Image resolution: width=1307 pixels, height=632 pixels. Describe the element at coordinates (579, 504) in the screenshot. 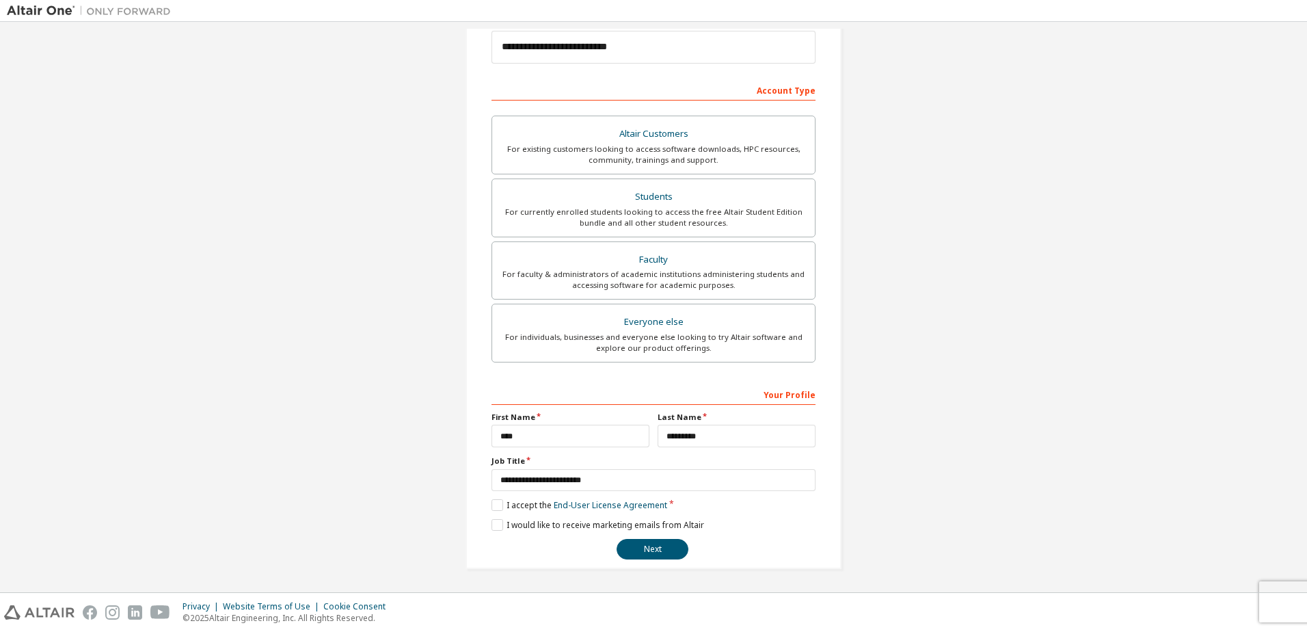

I see `label: I accept the` at that location.